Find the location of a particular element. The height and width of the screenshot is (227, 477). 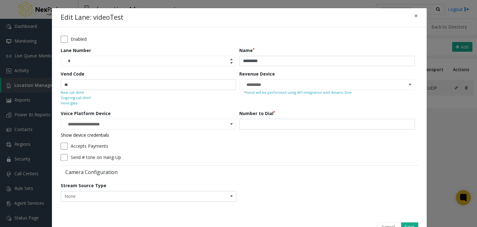

label: Name is located at coordinates (247, 50).